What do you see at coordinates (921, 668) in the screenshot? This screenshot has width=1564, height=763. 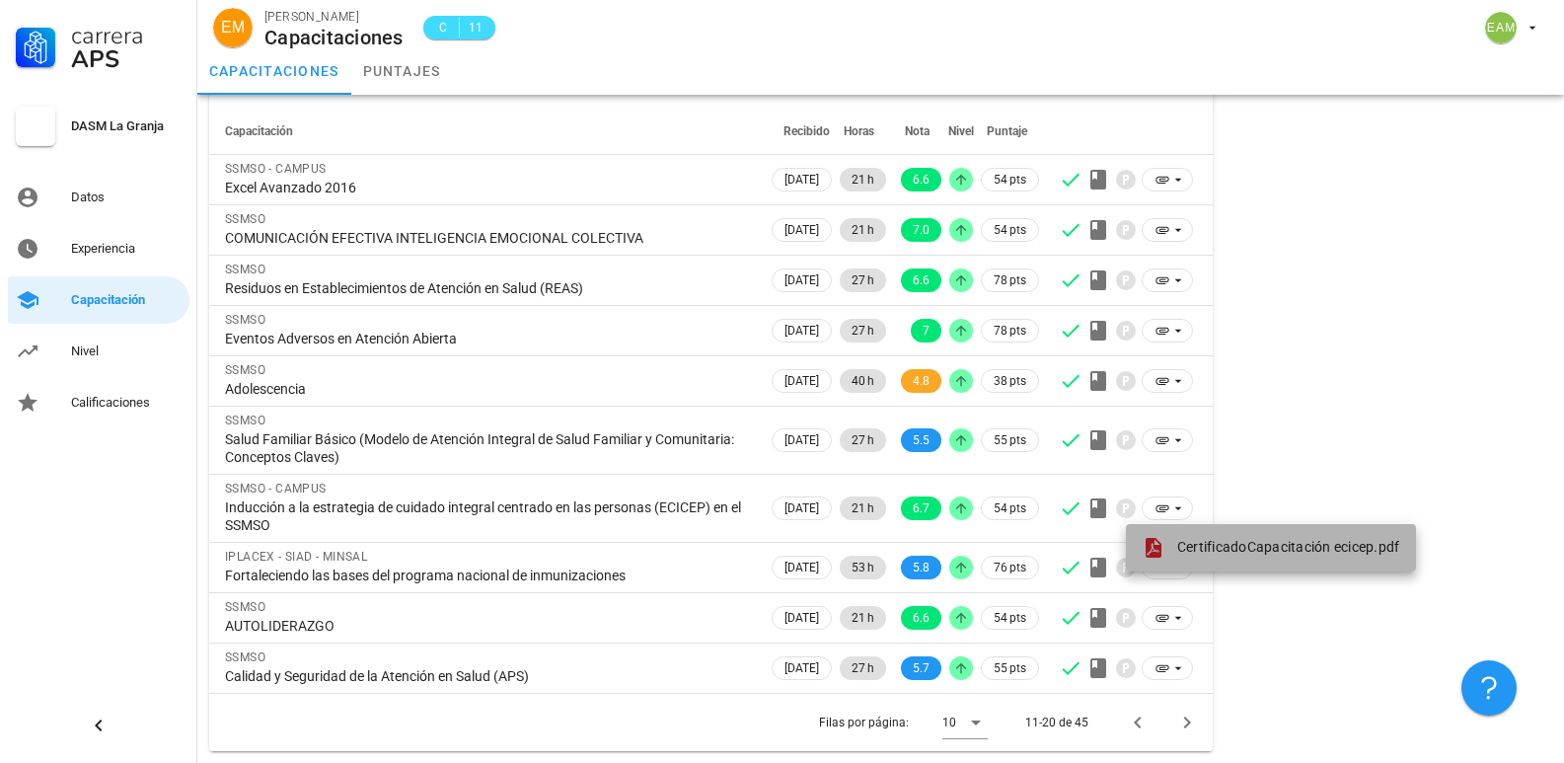 I see `span: 5.7` at bounding box center [921, 668].